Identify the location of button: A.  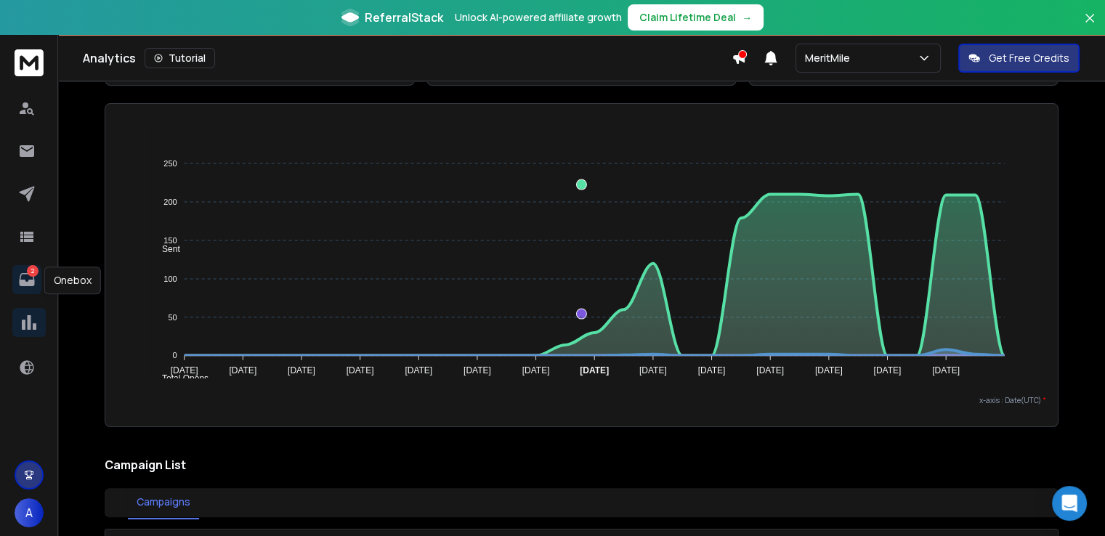
(29, 513).